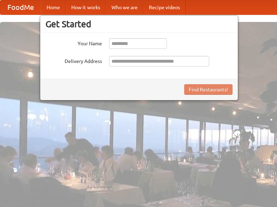  I want to click on a: How it works, so click(86, 7).